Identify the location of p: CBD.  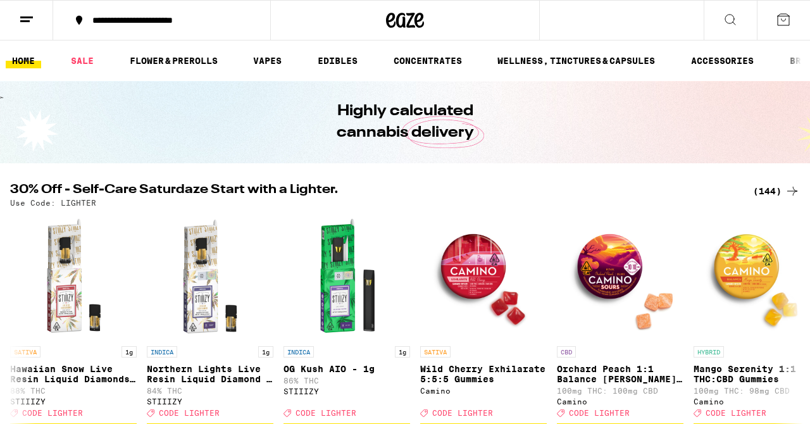
(566, 352).